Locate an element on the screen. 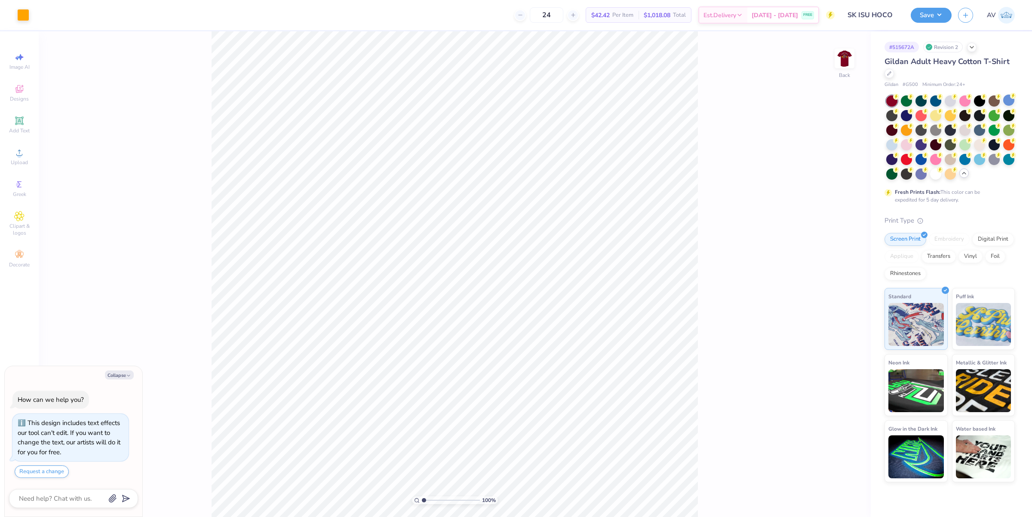 Image resolution: width=1032 pixels, height=517 pixels. img: Puff Ink is located at coordinates (984, 325).